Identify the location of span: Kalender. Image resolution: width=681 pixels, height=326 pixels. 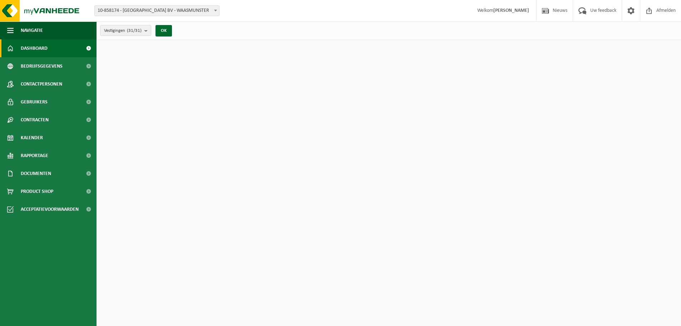
(32, 138).